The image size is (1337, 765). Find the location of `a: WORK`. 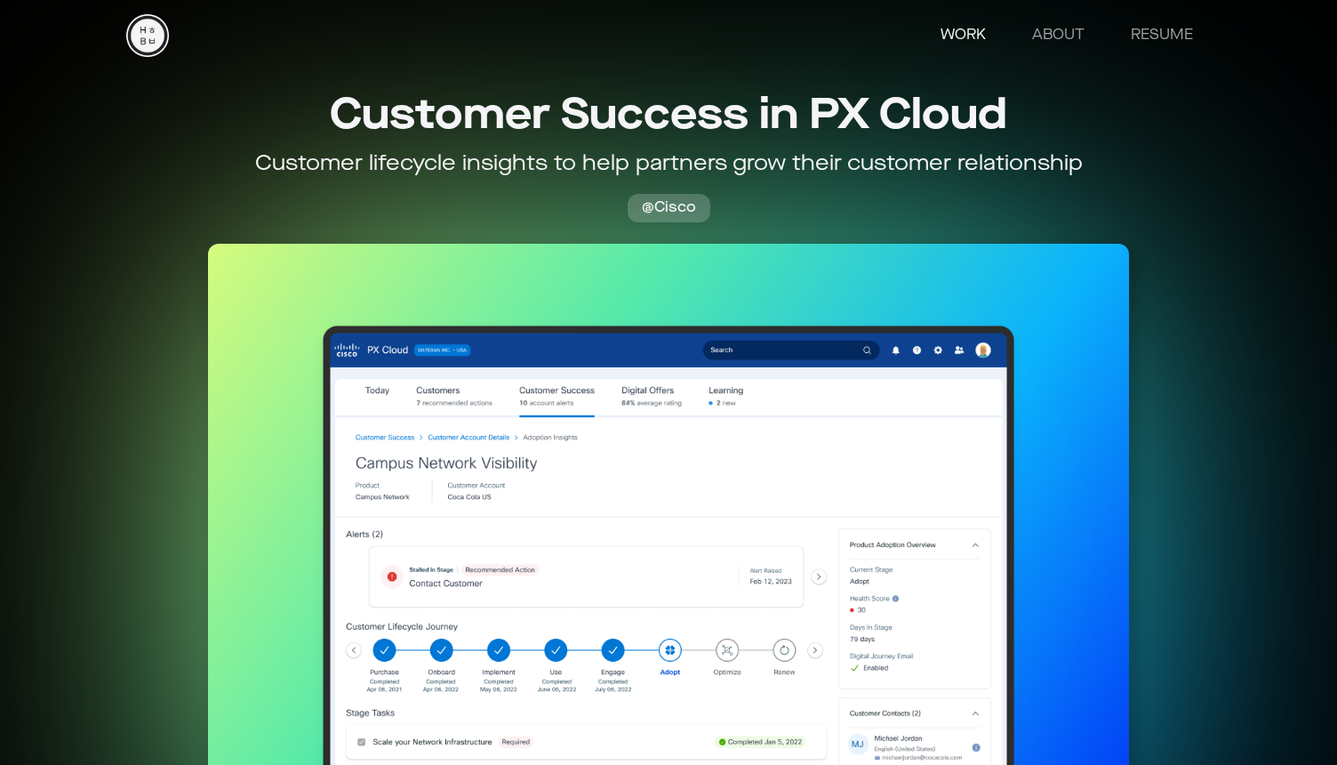

a: WORK is located at coordinates (963, 36).